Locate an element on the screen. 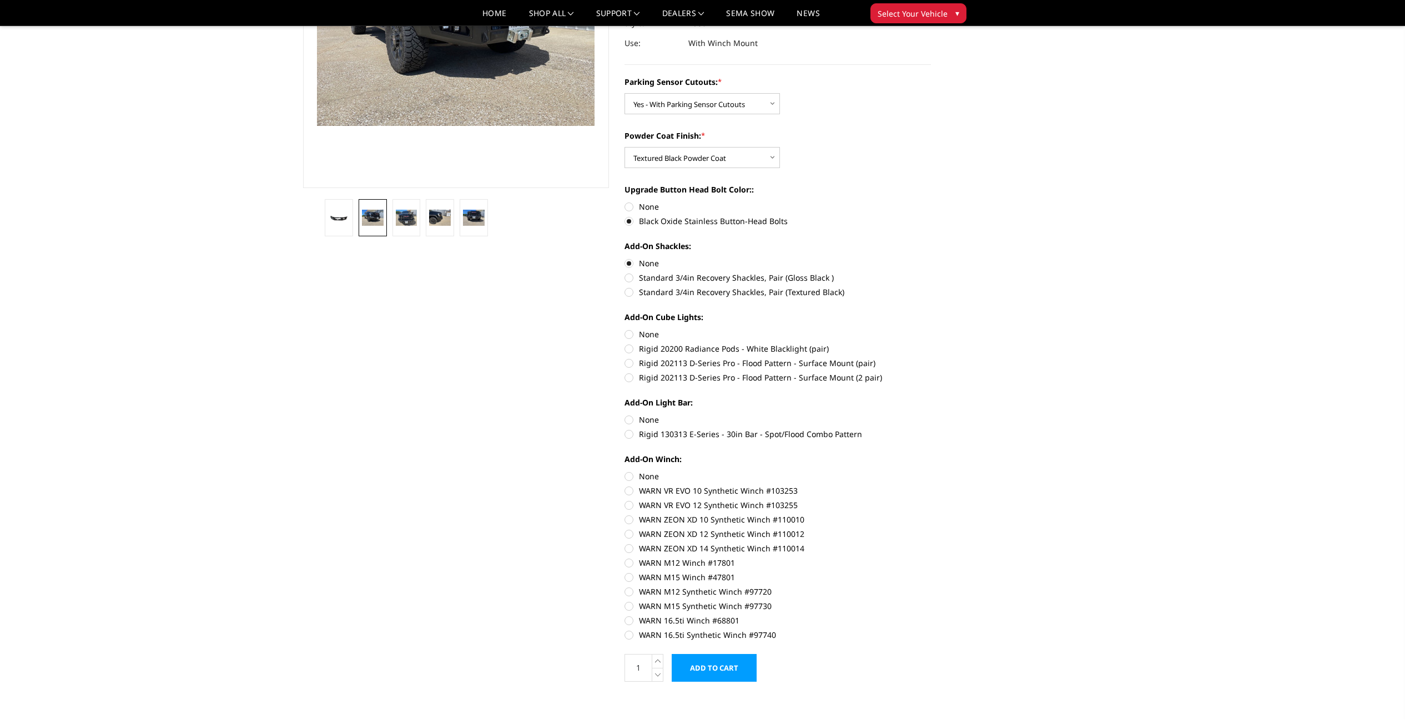  a: Dealers is located at coordinates (683, 17).